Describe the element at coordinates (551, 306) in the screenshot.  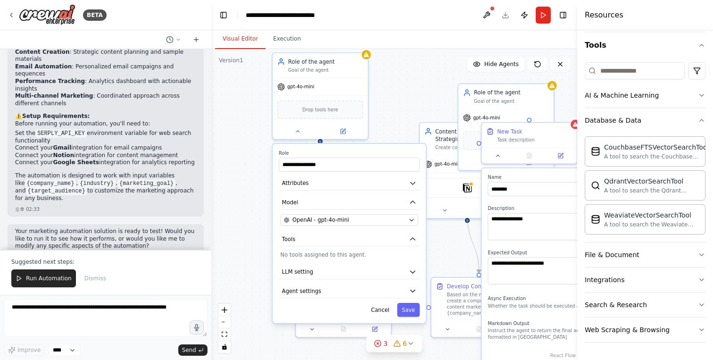
I see `p: Whether the task should be executed asynchronously.` at that location.